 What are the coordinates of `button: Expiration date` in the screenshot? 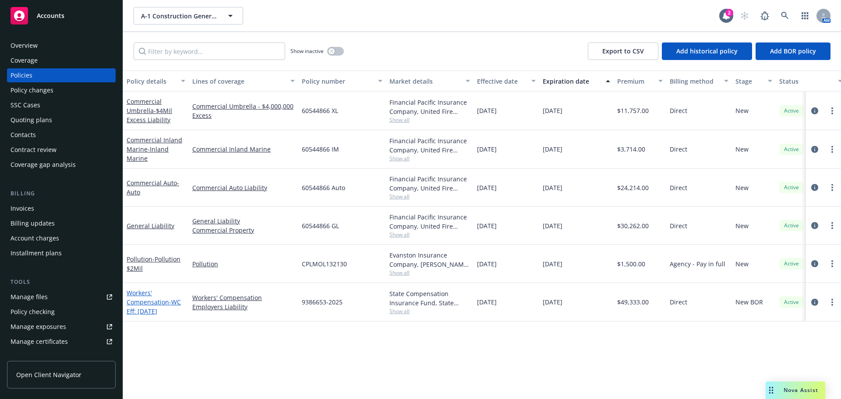 It's located at (577, 81).